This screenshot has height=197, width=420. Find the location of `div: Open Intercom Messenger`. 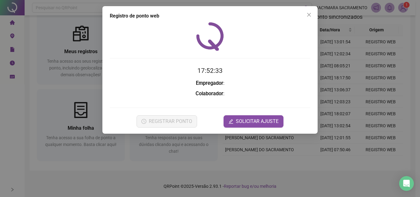

div: Open Intercom Messenger is located at coordinates (406, 183).